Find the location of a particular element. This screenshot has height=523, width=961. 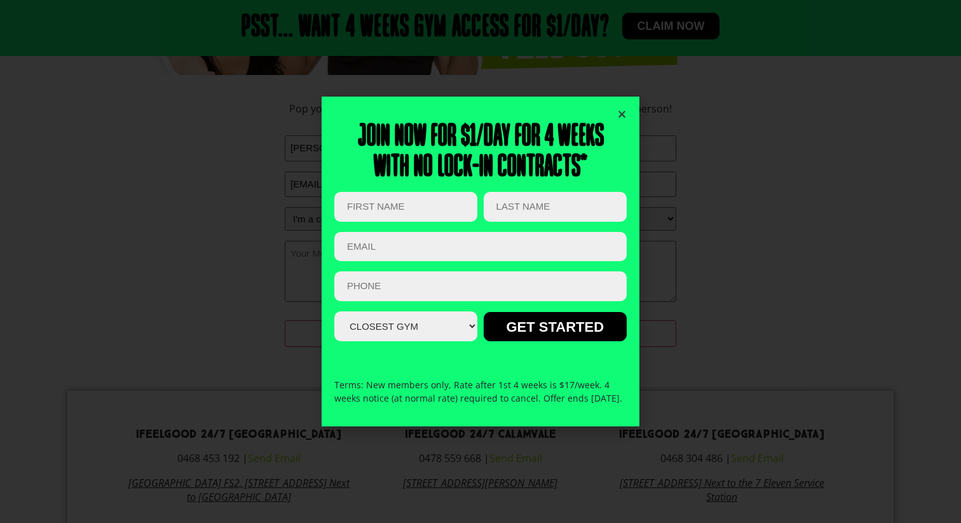

h2: Join now for $1/day for 4 weeks With no lock-in contracts* is located at coordinates (481, 153).